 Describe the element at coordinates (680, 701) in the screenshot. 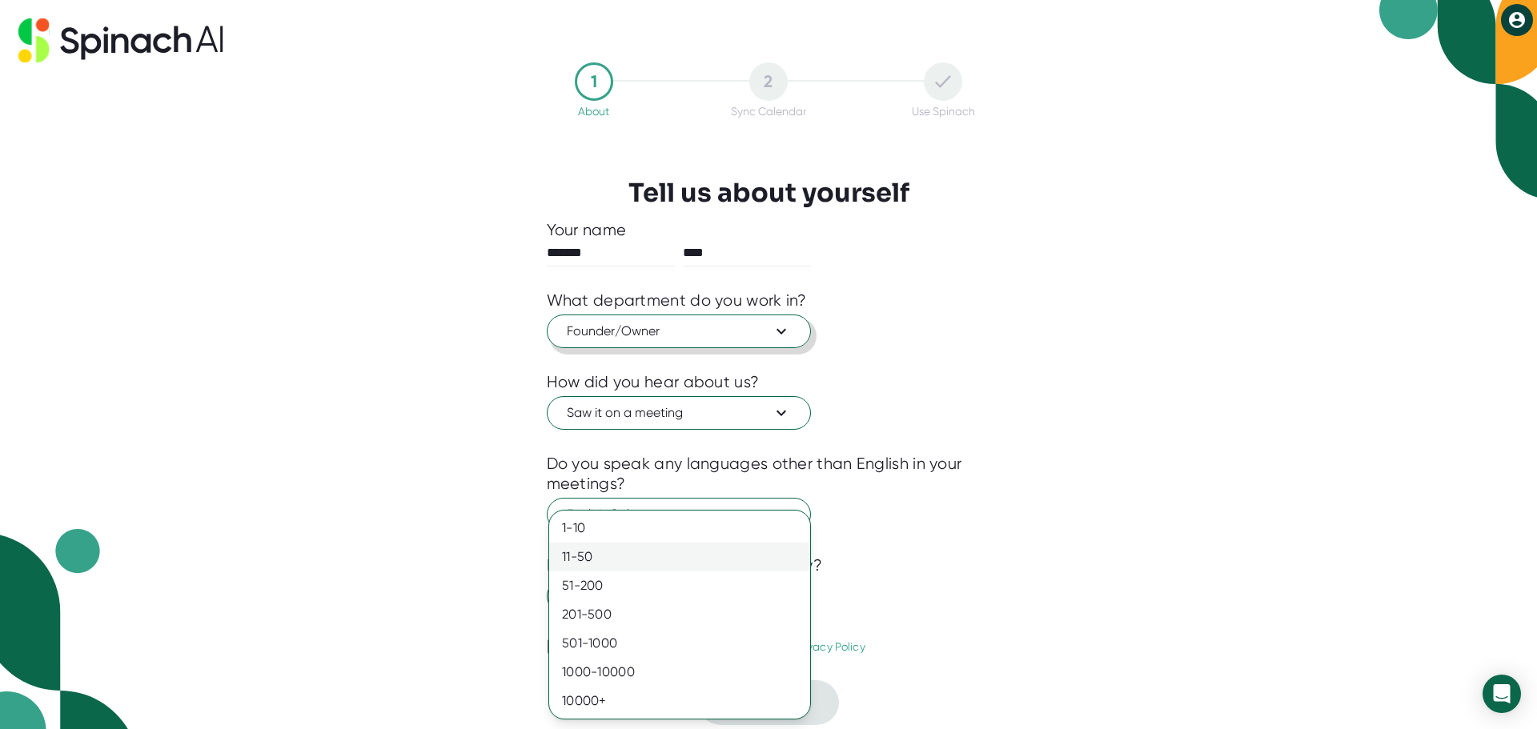

I see `div: 10000+` at that location.